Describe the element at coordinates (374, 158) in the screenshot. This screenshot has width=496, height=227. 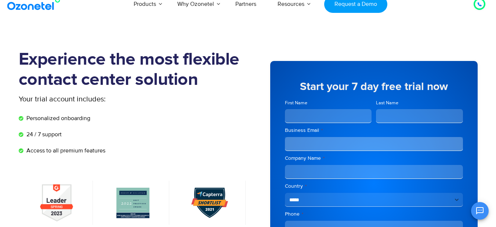
I see `label: Company Name` at that location.